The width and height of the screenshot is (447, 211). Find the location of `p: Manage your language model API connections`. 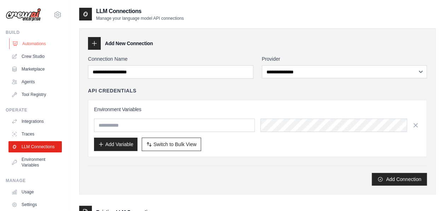

p: Manage your language model API connections is located at coordinates (140, 18).